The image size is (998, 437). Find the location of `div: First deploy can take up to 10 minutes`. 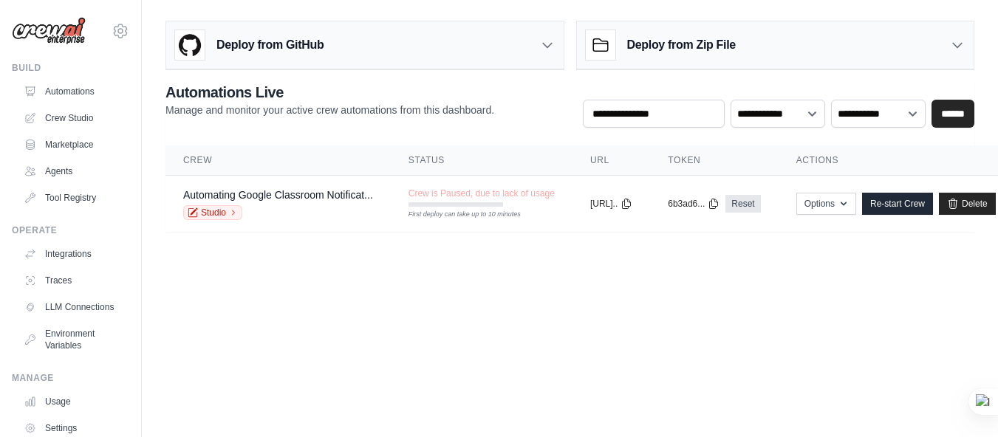

div: First deploy can take up to 10 minutes is located at coordinates (456, 215).